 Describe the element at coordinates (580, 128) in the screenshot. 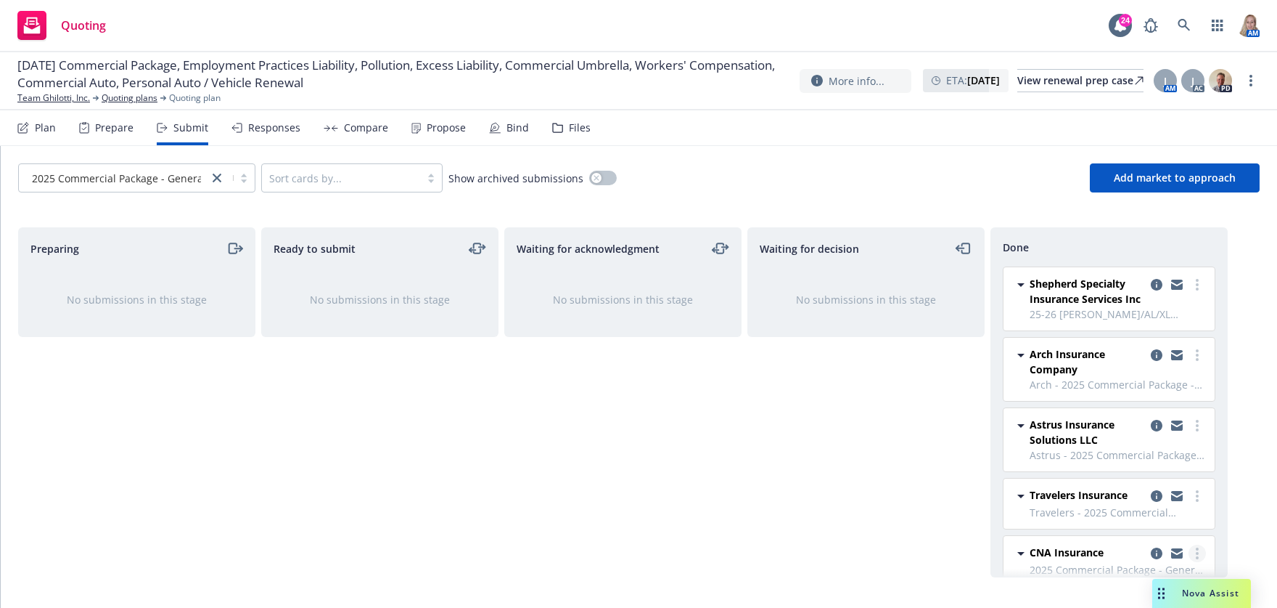

I see `div: Files` at that location.